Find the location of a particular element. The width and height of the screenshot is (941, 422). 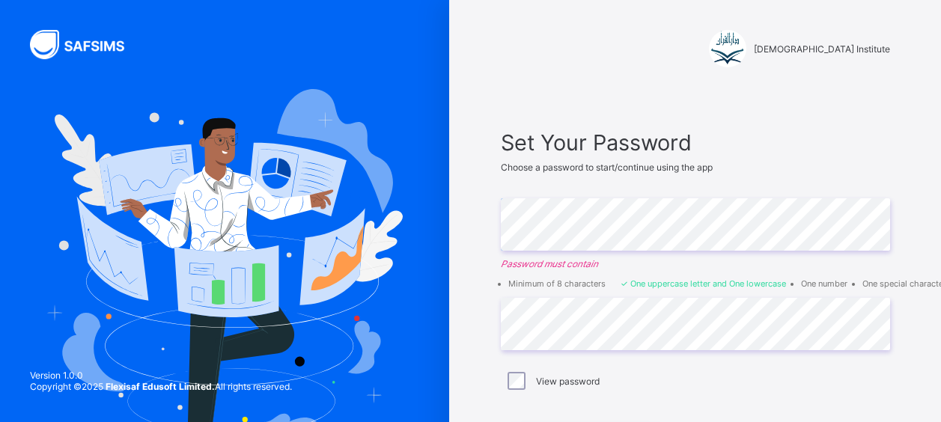

li: Minimum of 8 characters is located at coordinates (557, 284).